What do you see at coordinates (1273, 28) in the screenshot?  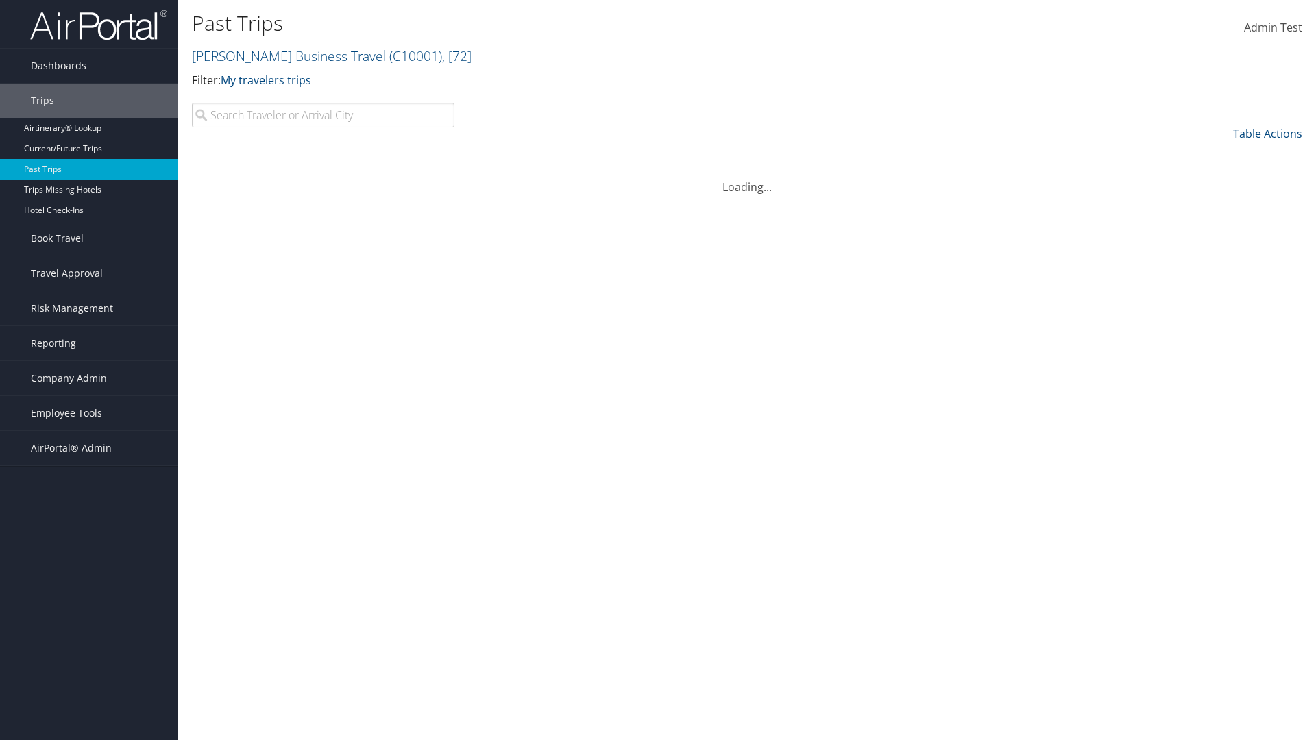 I see `a: Admin Test` at bounding box center [1273, 28].